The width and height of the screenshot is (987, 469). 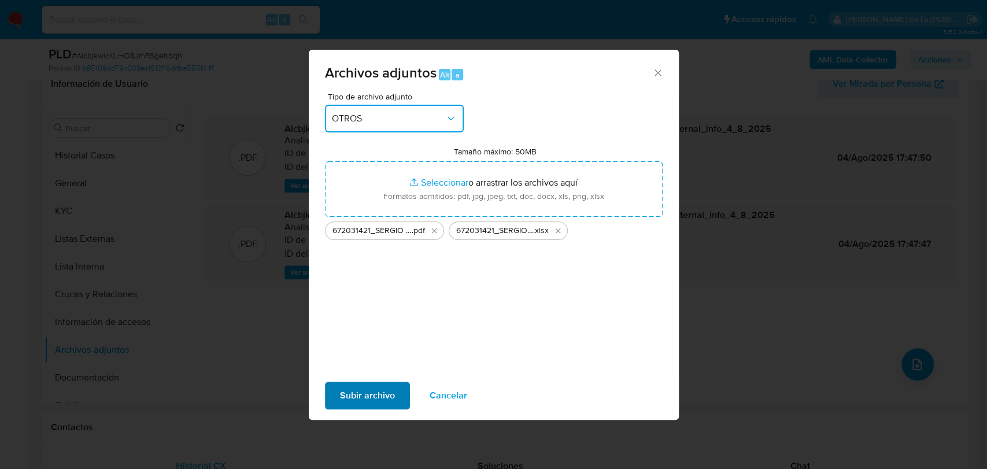 I want to click on button: Eliminar 672031421_SERGIO JONATHAN DURAN ACOSTA_JUL2025_AT.xlsx, so click(x=558, y=231).